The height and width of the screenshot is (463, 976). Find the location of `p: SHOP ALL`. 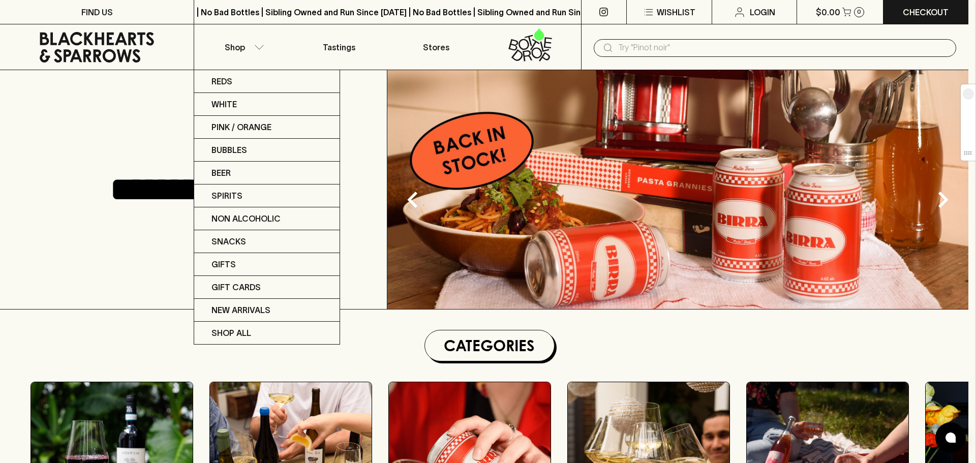

p: SHOP ALL is located at coordinates (231, 333).